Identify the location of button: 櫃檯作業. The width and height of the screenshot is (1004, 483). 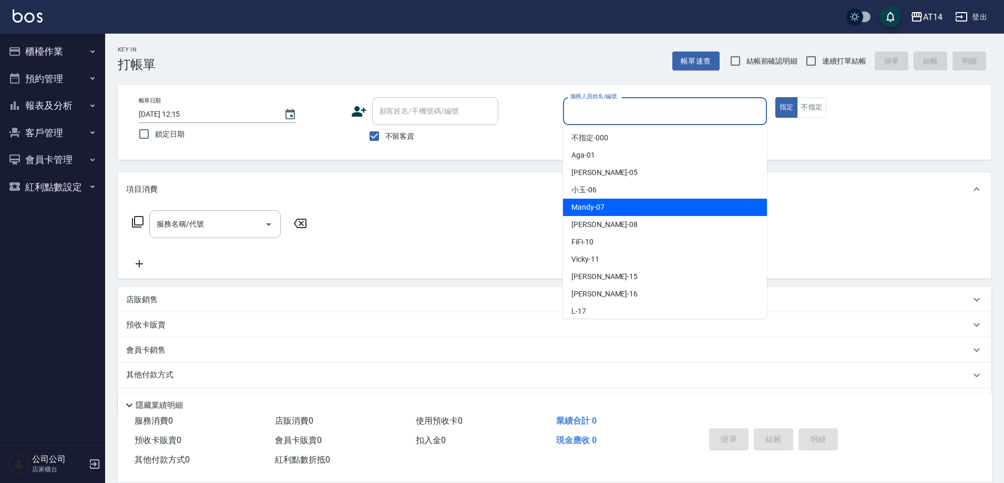
(53, 52).